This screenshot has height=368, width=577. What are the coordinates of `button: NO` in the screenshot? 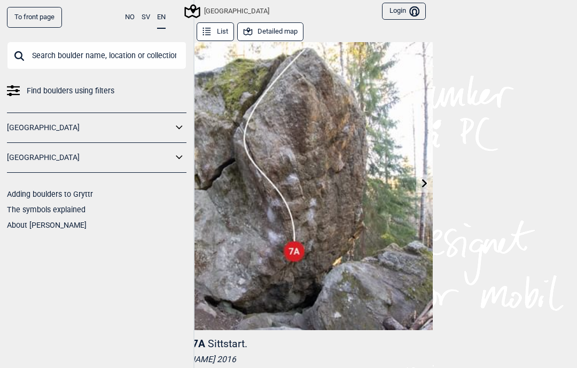 It's located at (130, 17).